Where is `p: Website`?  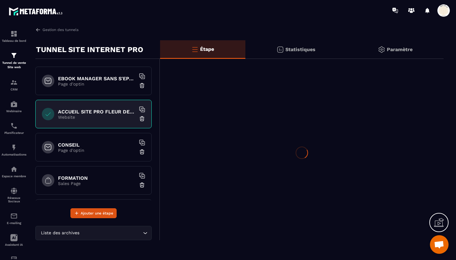
p: Website is located at coordinates (97, 117).